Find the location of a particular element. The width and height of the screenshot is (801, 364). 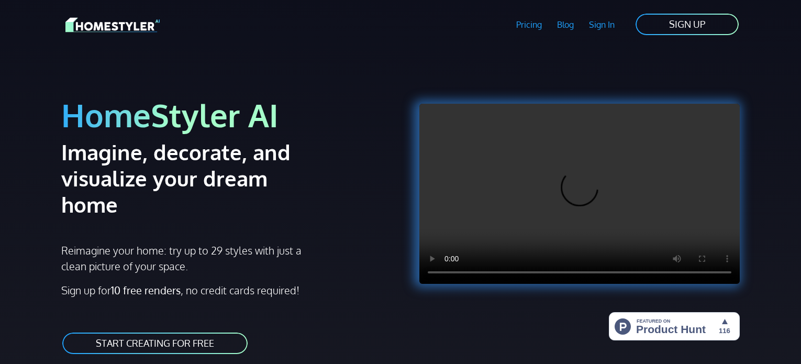

img: HomeStyler AI - Interior Design Made Easy: One Click to Your Dream Home | Product Hunt is located at coordinates (674, 326).